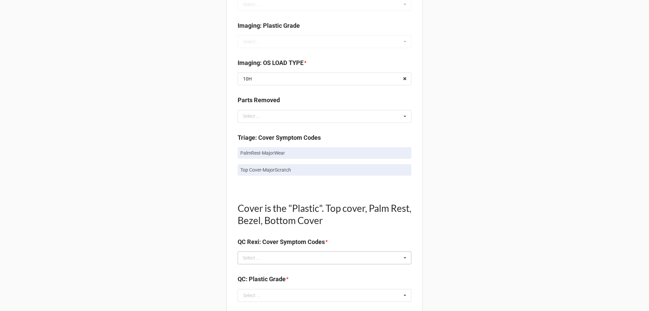 The height and width of the screenshot is (311, 649). Describe the element at coordinates (279, 138) in the screenshot. I see `label: Triage: Cover Symptom Codes` at that location.